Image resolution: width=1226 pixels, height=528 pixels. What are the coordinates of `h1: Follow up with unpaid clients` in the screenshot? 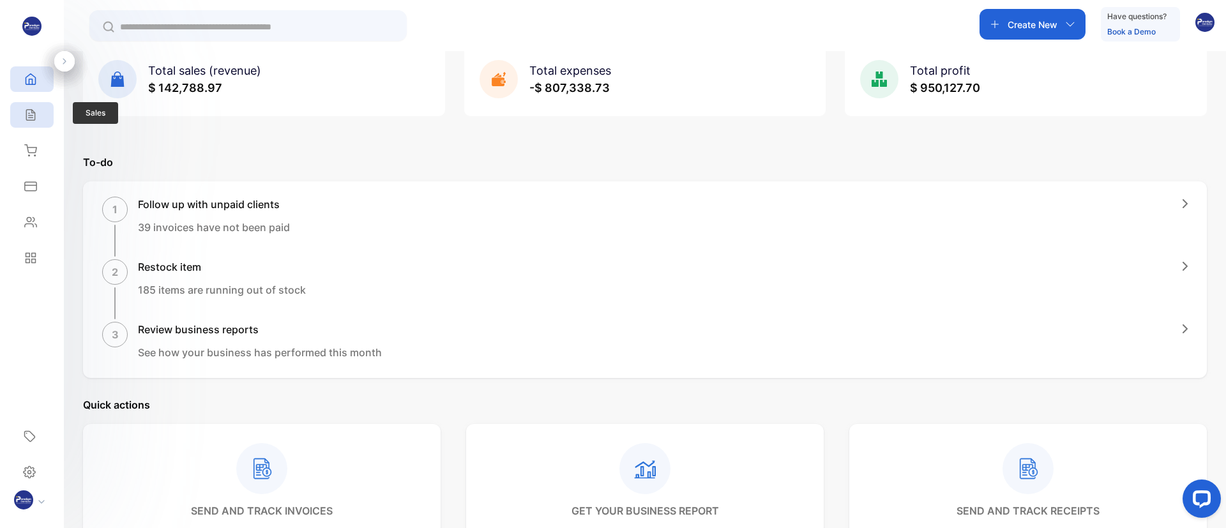 It's located at (214, 204).